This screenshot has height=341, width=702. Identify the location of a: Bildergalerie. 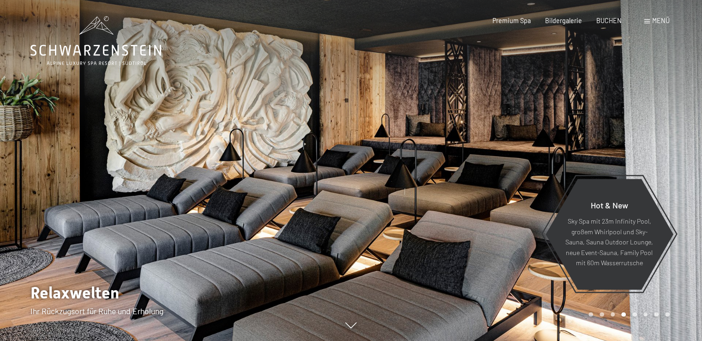
(564, 20).